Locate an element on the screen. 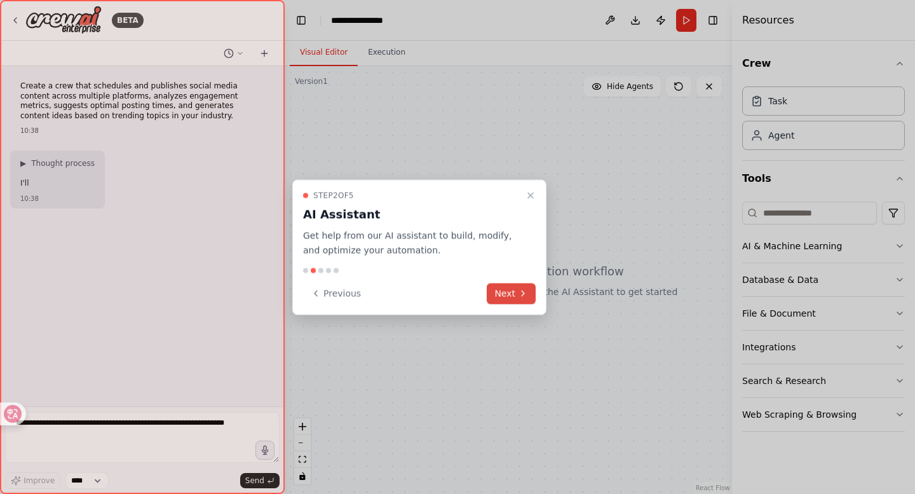  button: Previous is located at coordinates (336, 293).